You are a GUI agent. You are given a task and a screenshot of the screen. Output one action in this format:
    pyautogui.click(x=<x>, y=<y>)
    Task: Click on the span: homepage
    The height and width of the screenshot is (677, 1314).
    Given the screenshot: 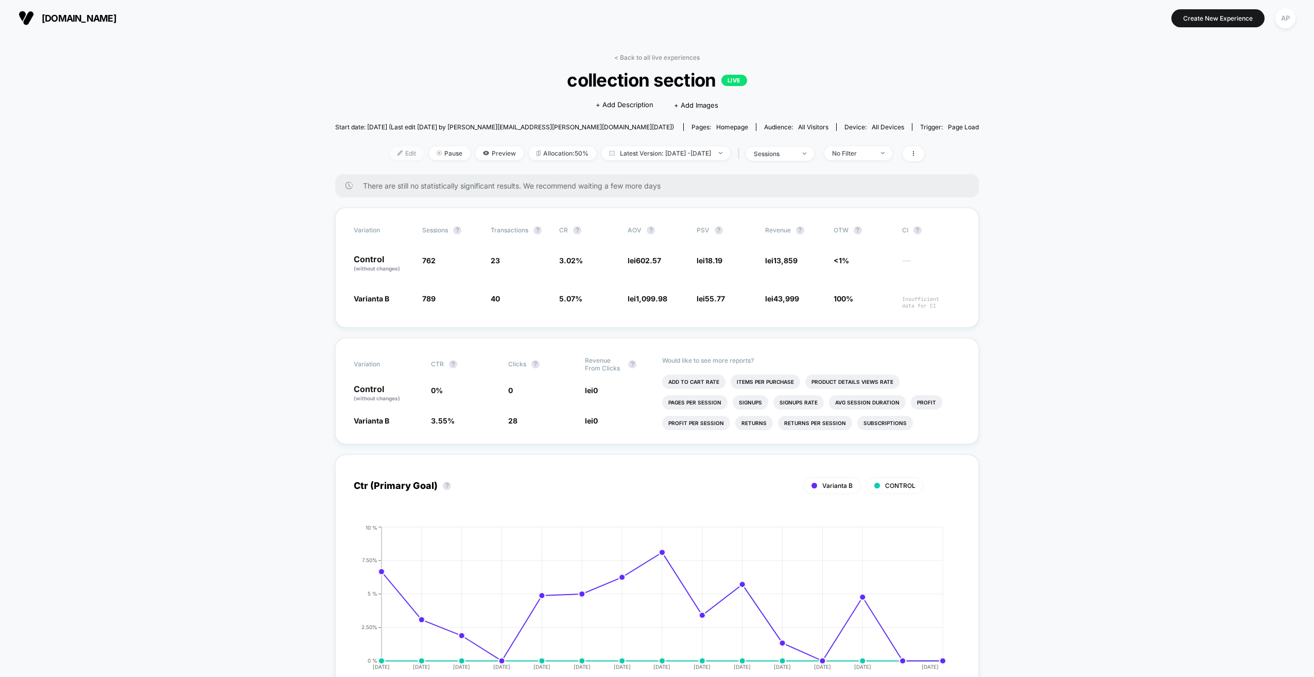 What is the action you would take?
    pyautogui.click(x=732, y=127)
    